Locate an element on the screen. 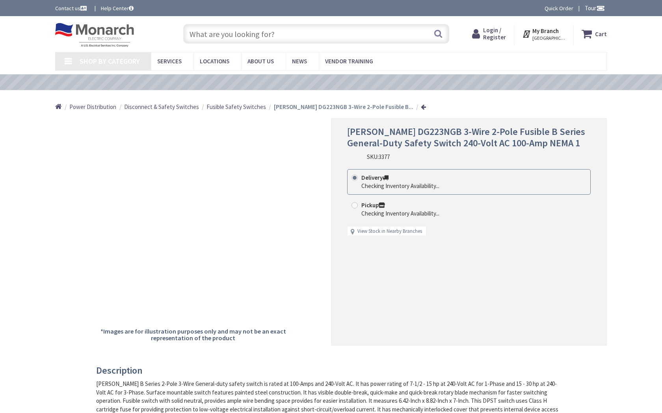 Image resolution: width=662 pixels, height=413 pixels. a: Disconnect & Safety Switches is located at coordinates (161, 107).